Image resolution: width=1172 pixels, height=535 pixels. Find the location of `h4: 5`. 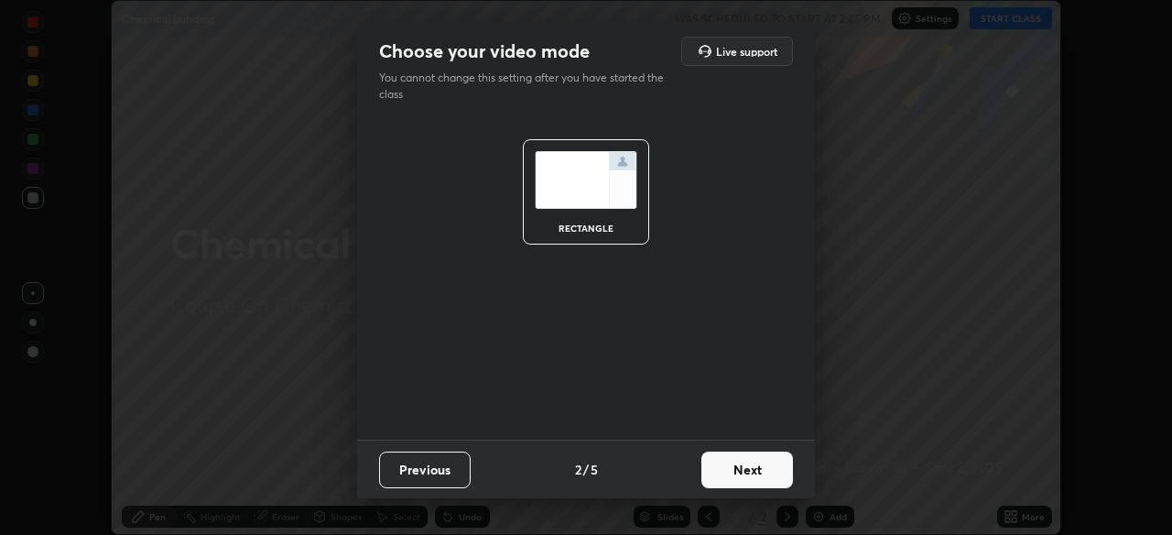

h4: 5 is located at coordinates (594, 469).